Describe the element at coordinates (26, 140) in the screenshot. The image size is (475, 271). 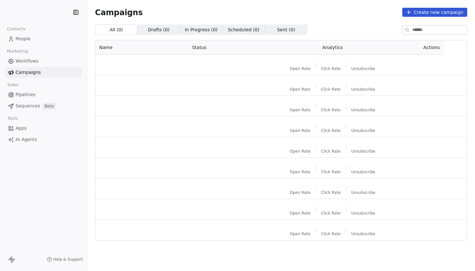
I see `span: AI Agents` at that location.